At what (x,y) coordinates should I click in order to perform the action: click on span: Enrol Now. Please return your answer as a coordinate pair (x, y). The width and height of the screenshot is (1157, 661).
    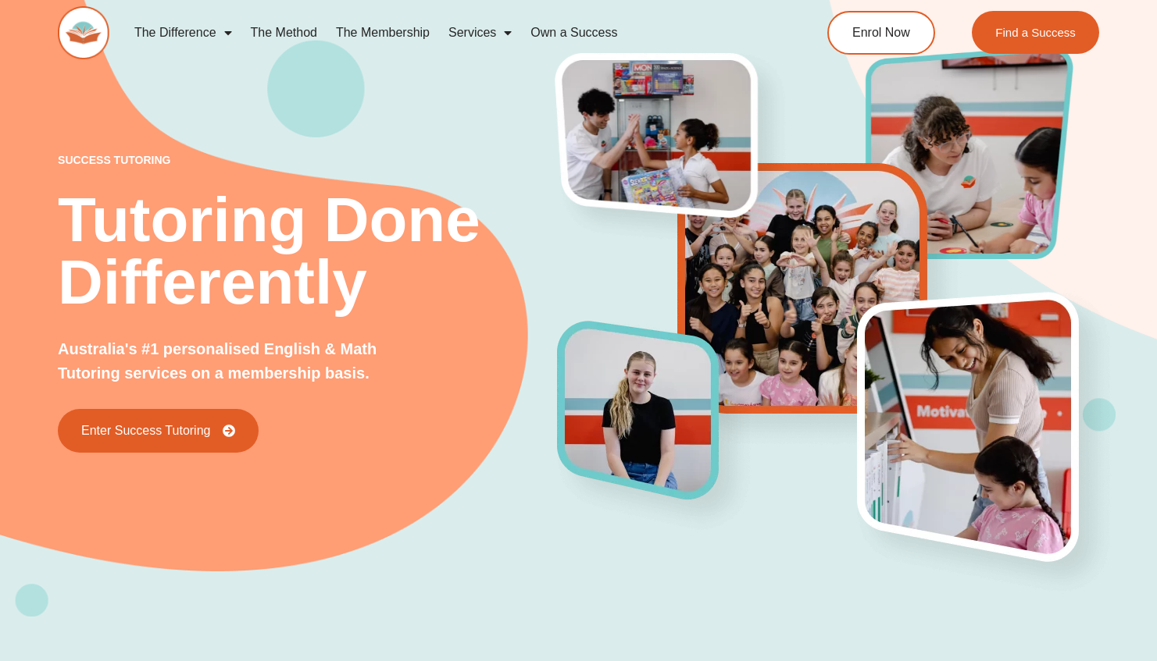
    Looking at the image, I should click on (881, 33).